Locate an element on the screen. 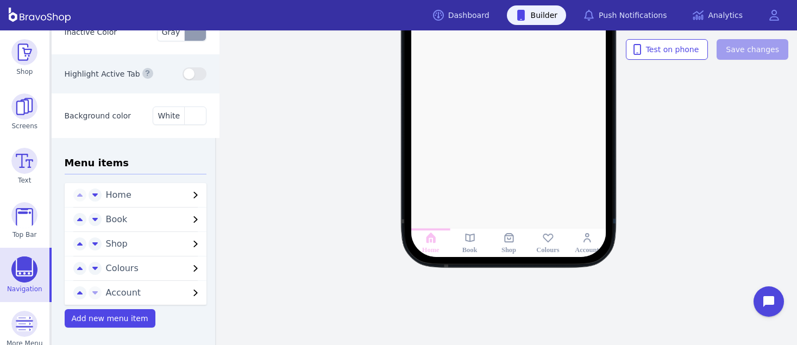 This screenshot has width=797, height=345. label: Highlight Active Tab is located at coordinates (102, 74).